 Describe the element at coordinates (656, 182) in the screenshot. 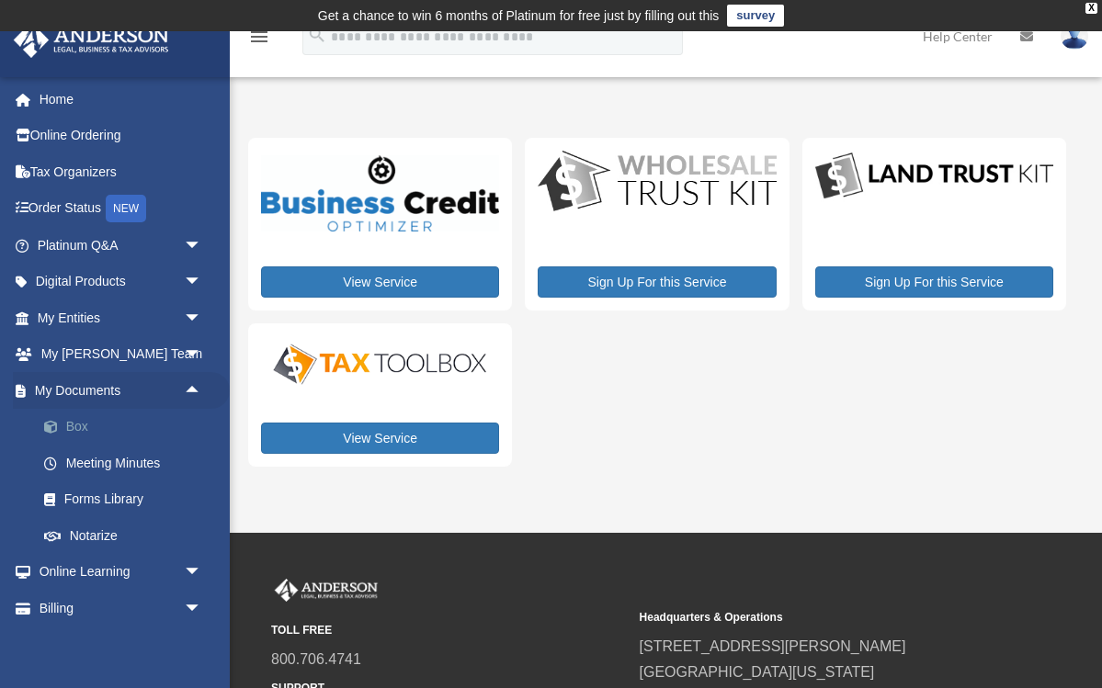

I see `img: WS-Trust-Kit-lgo-1.jpg` at that location.